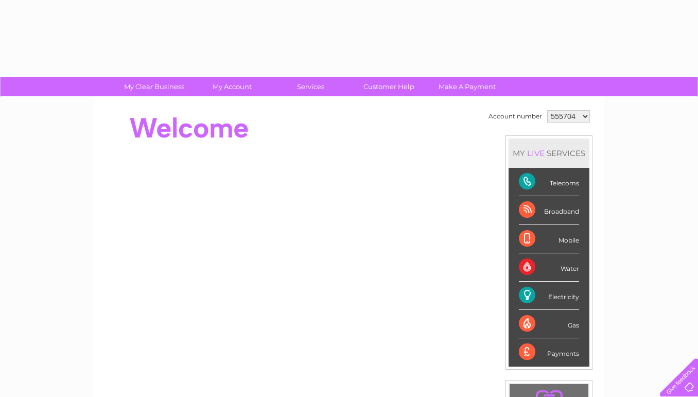  I want to click on a: My Account, so click(232, 87).